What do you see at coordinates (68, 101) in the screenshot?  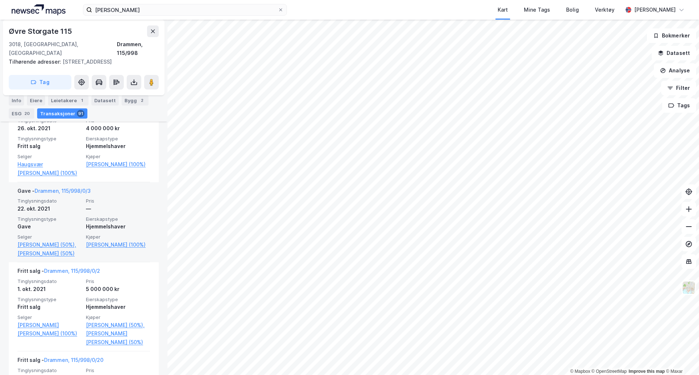 I see `div: Leietakere` at bounding box center [68, 101].